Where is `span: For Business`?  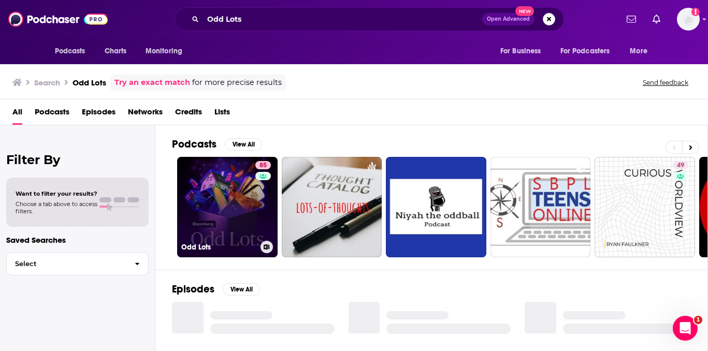 span: For Business is located at coordinates (521, 51).